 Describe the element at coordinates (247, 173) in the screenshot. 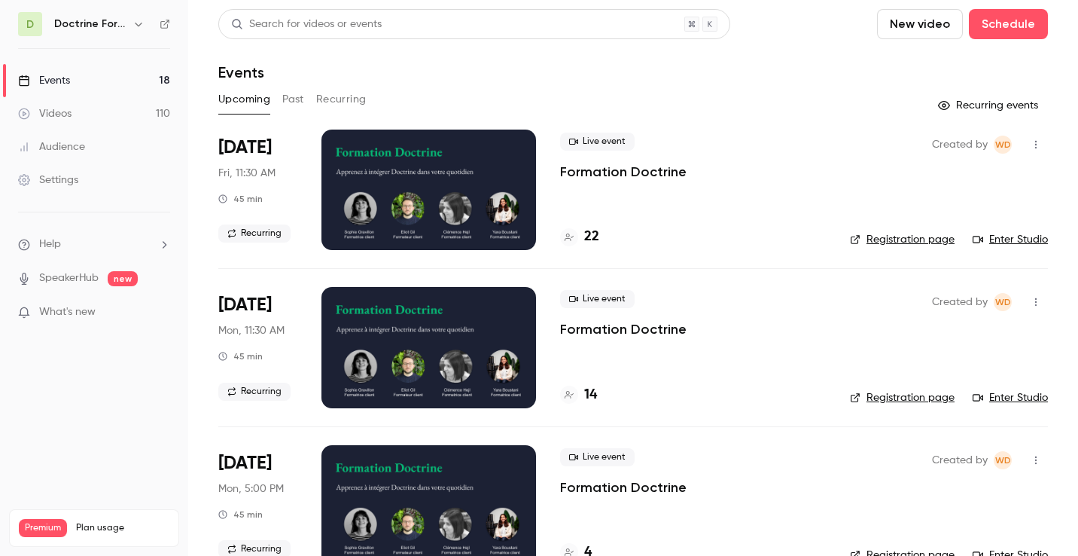

I see `span: Fri, 11:30 AM` at that location.